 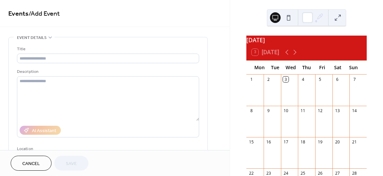 I want to click on div: 17, so click(x=285, y=141).